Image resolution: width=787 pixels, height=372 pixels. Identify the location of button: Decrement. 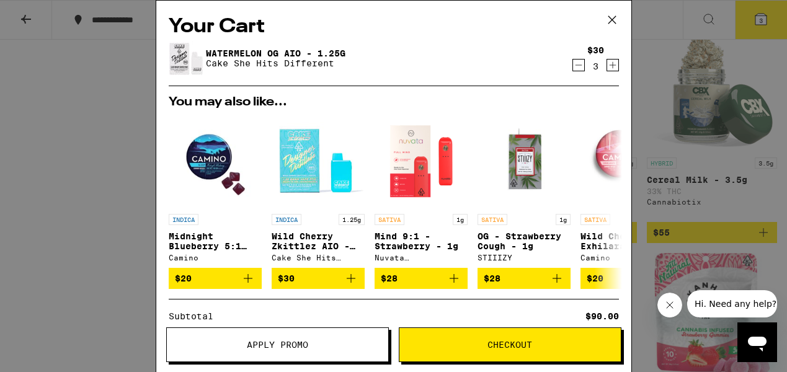
(579, 65).